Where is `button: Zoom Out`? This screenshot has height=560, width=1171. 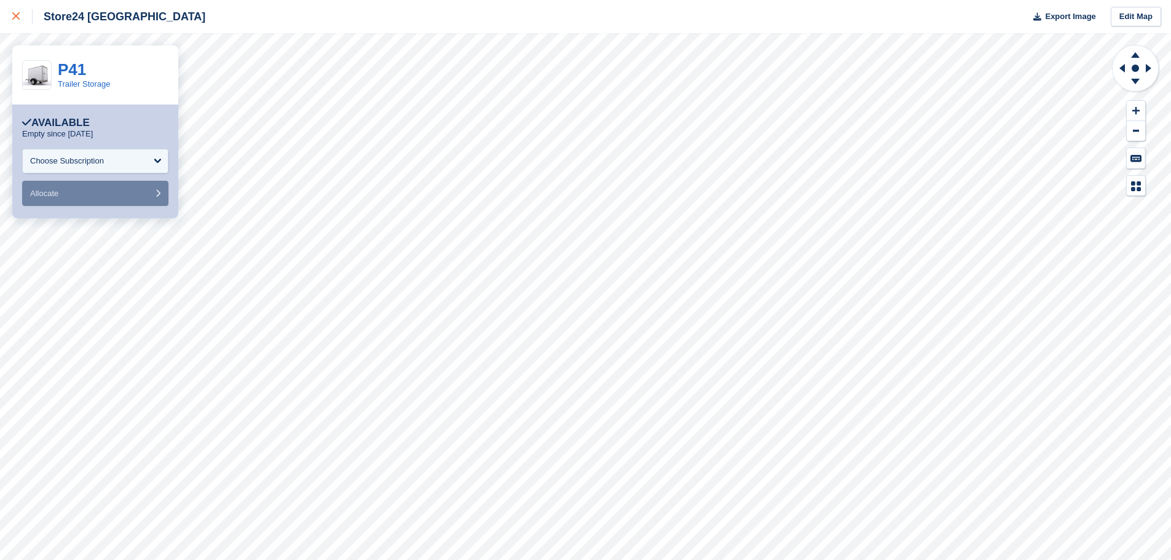 button: Zoom Out is located at coordinates (1135, 131).